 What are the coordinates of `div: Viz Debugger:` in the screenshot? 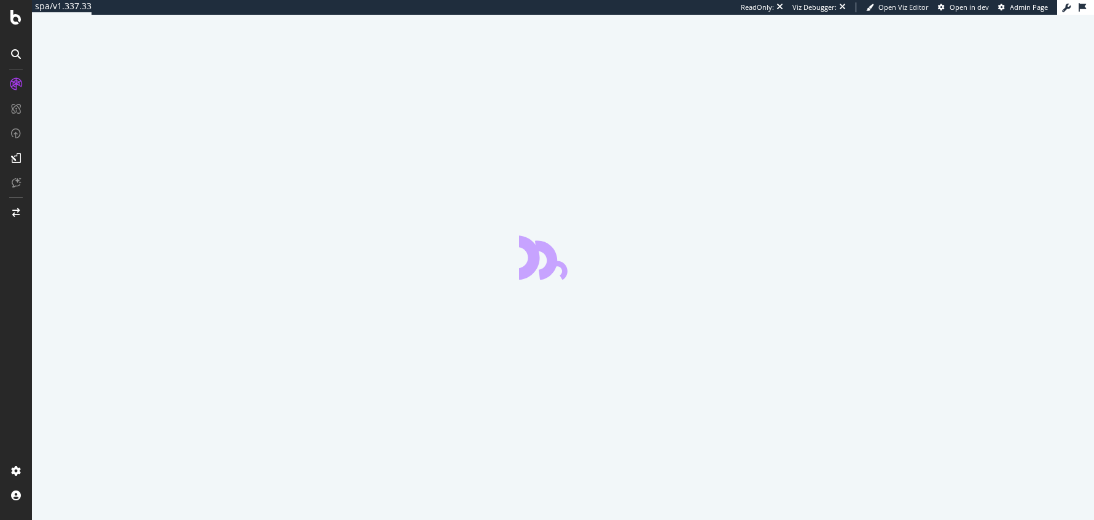 It's located at (815, 7).